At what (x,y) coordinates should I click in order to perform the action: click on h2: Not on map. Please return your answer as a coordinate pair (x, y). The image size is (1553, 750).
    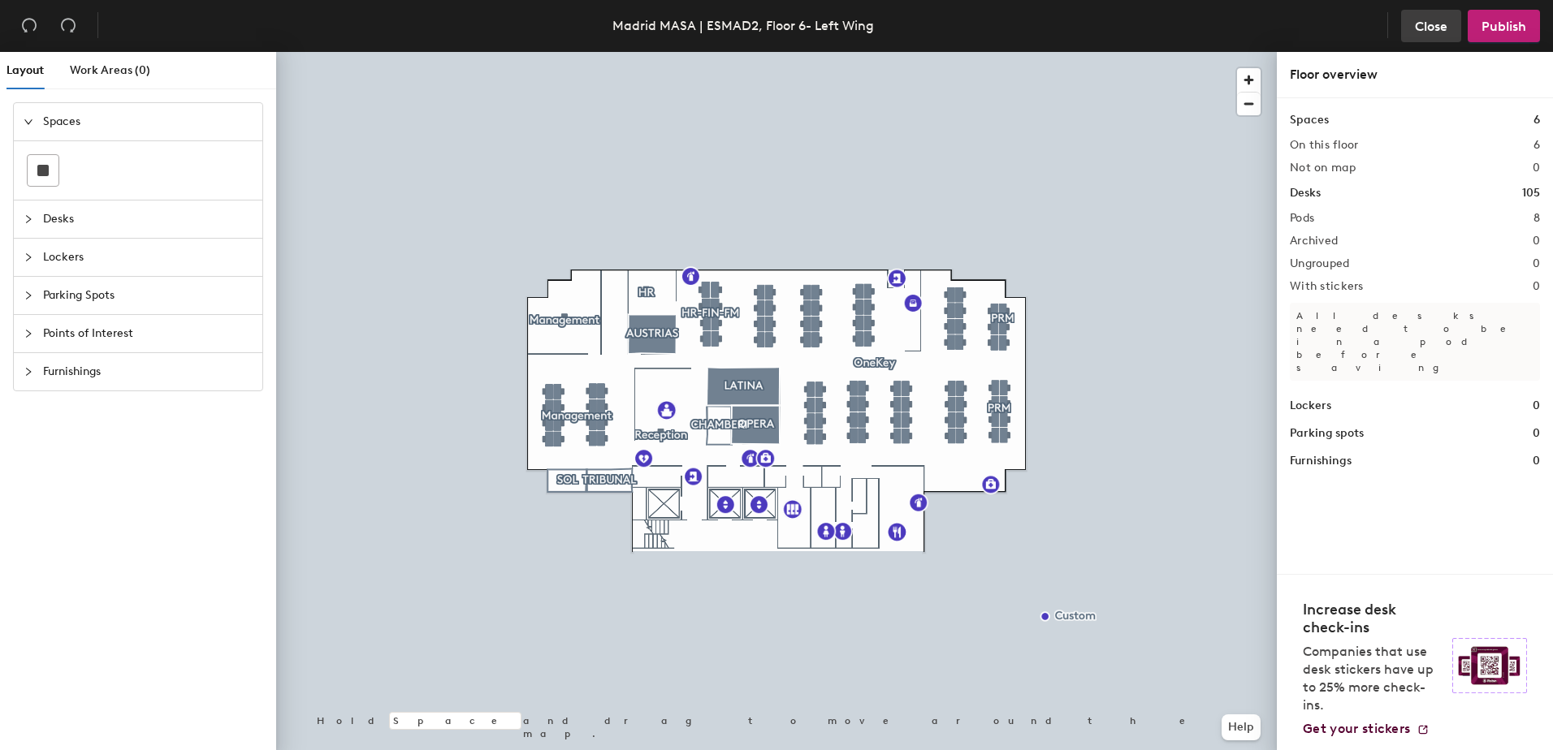
    Looking at the image, I should click on (1322, 168).